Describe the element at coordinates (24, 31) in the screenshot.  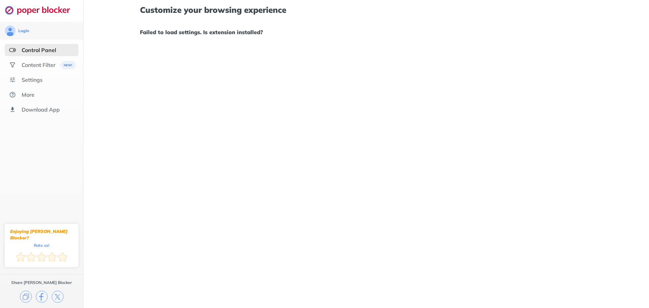
I see `div: Login` at that location.